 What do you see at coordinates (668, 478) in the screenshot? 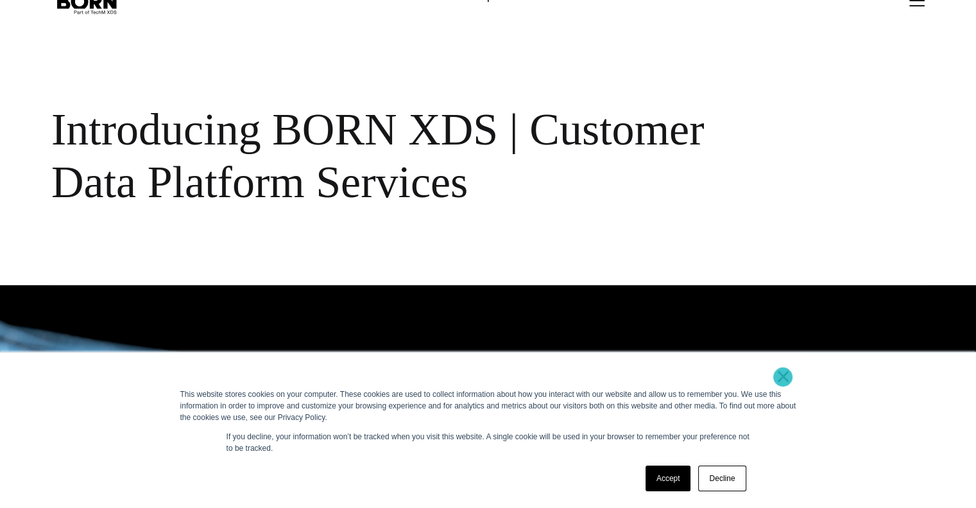
I see `a: Accept` at bounding box center [668, 478].